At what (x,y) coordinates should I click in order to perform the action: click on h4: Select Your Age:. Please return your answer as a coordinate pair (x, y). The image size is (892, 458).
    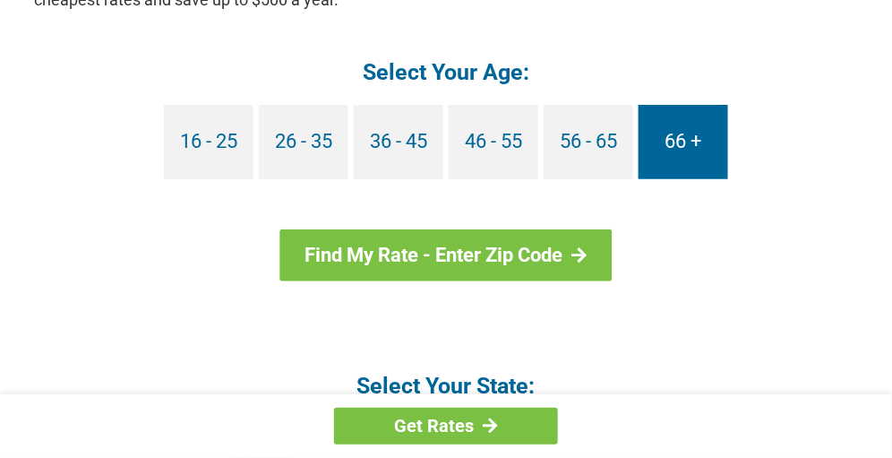
    Looking at the image, I should click on (446, 72).